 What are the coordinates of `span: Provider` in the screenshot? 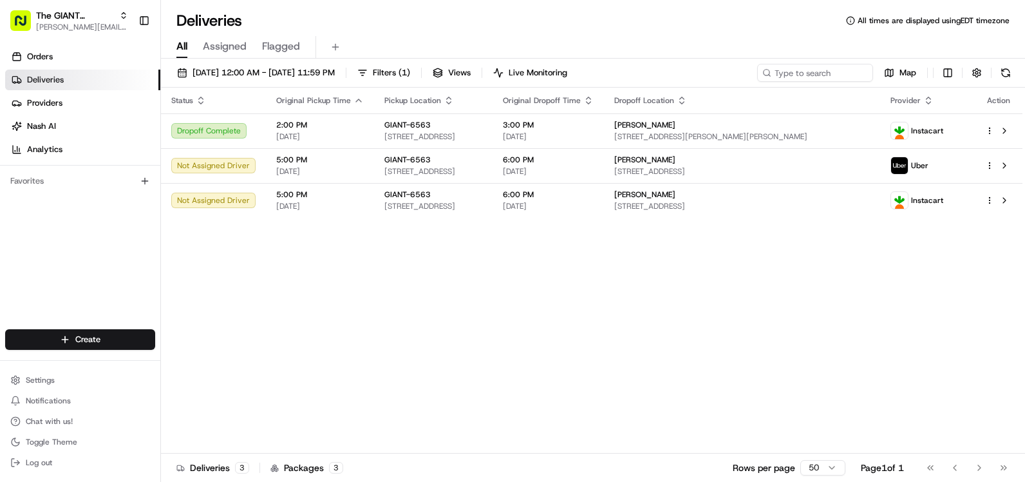 It's located at (906, 100).